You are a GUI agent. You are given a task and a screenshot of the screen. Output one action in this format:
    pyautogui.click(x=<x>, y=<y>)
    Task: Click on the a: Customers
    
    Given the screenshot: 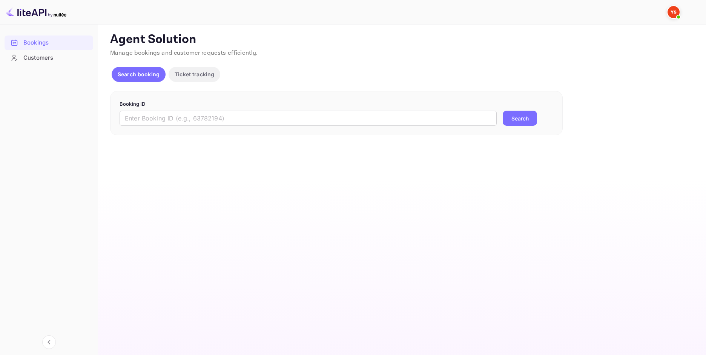 What is the action you would take?
    pyautogui.click(x=49, y=57)
    